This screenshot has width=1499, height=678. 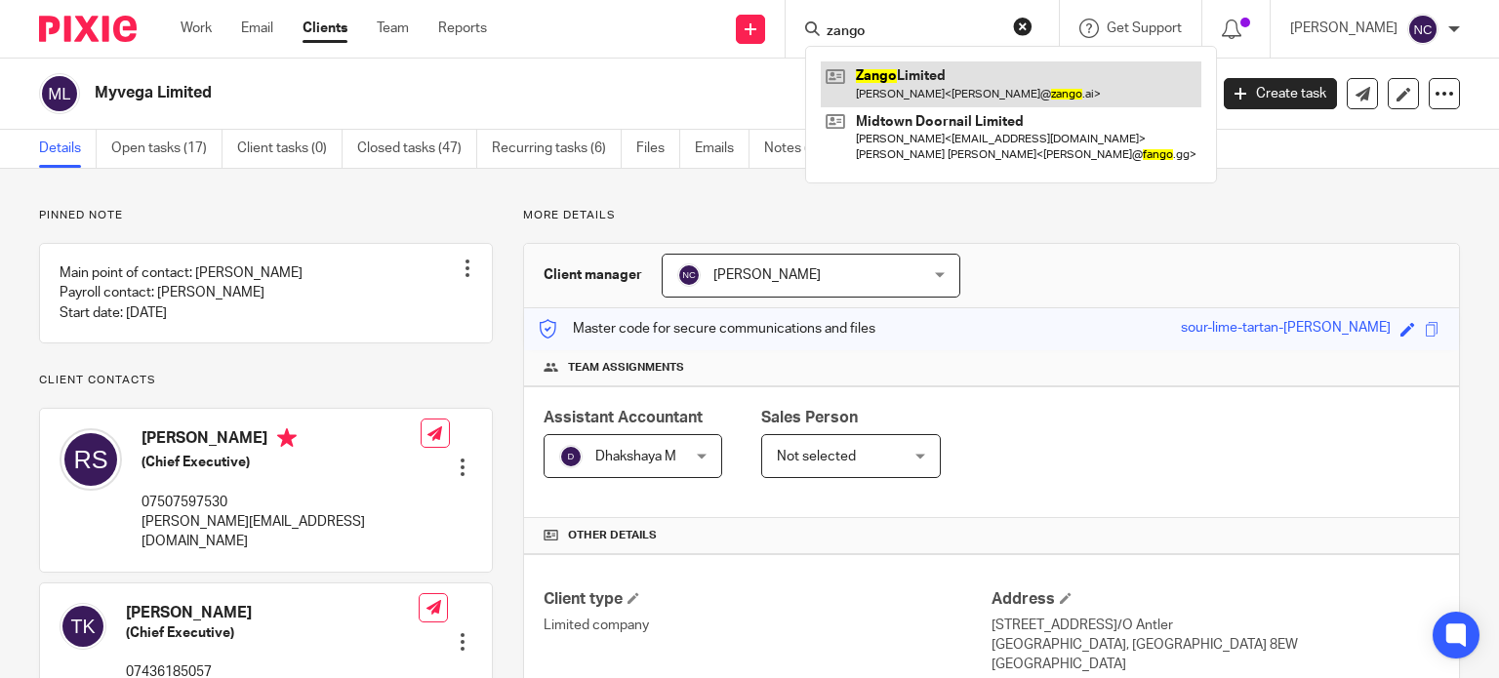 What do you see at coordinates (635, 457) in the screenshot?
I see `span: Dhakshaya M` at bounding box center [635, 457].